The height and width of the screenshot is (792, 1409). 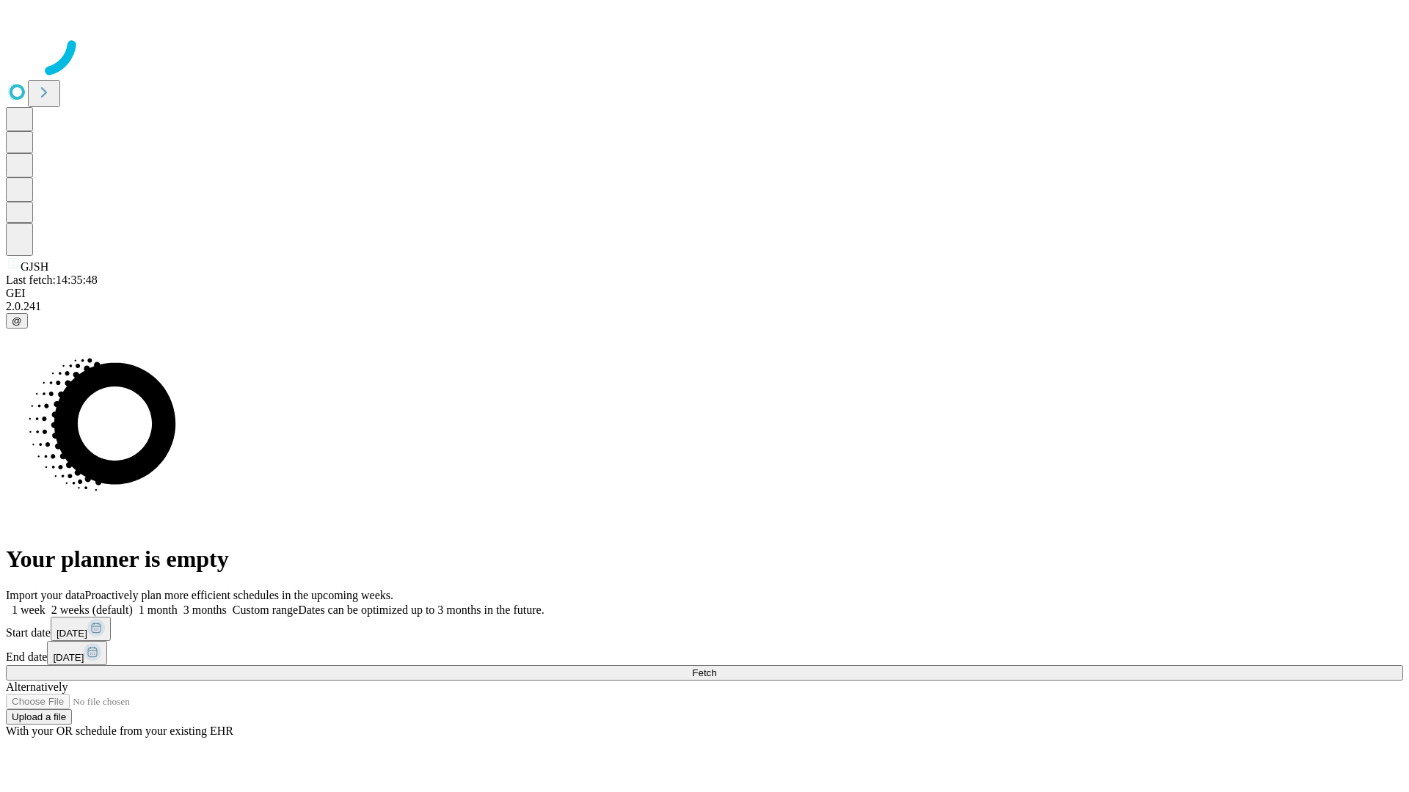 What do you see at coordinates (51, 280) in the screenshot?
I see `span: Last fetch: 14:35:48` at bounding box center [51, 280].